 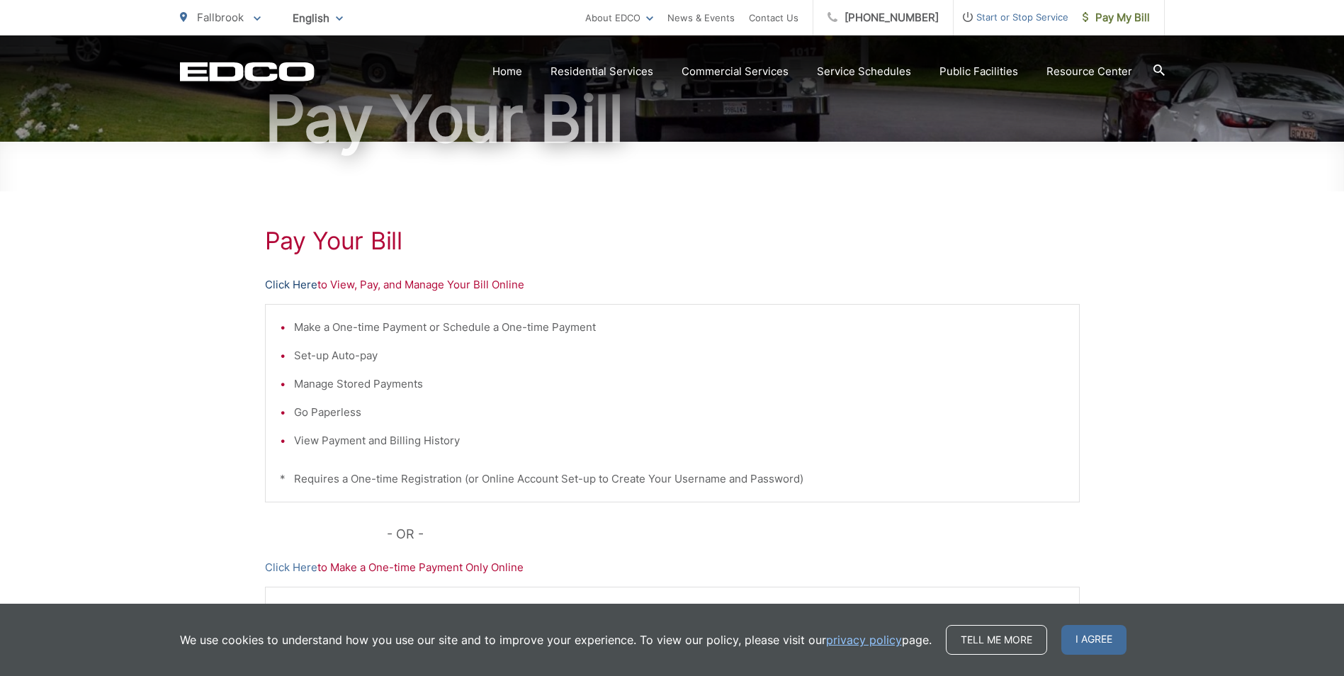 I want to click on li: Set-up Auto-pay, so click(x=680, y=356).